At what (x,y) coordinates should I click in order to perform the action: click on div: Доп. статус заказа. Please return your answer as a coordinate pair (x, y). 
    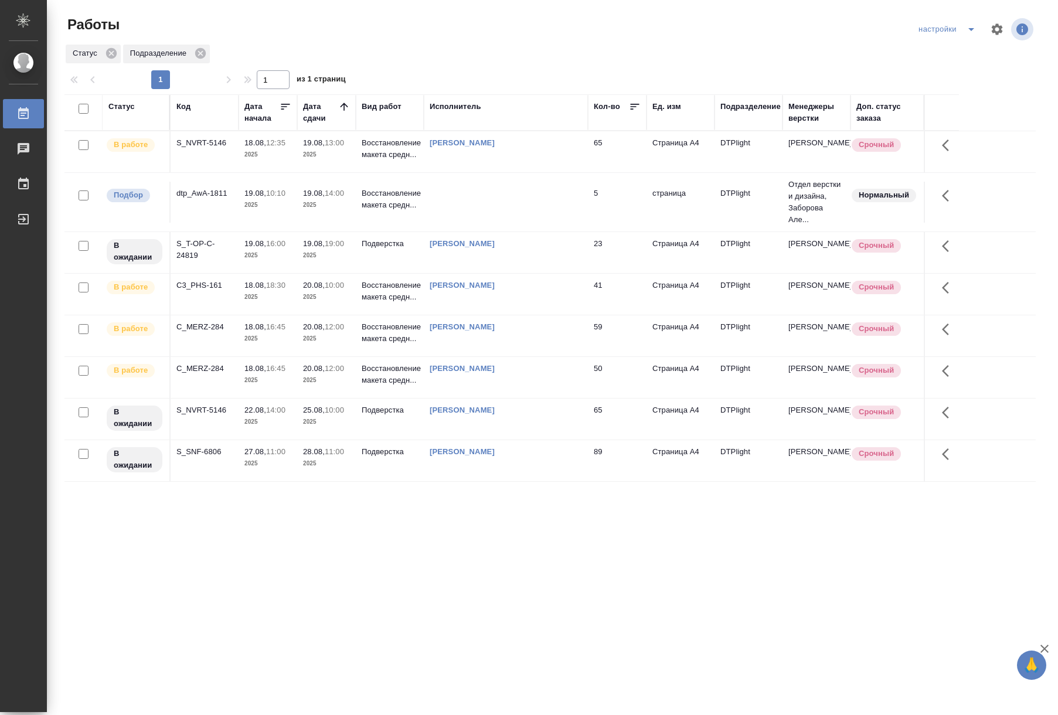
    Looking at the image, I should click on (887, 113).